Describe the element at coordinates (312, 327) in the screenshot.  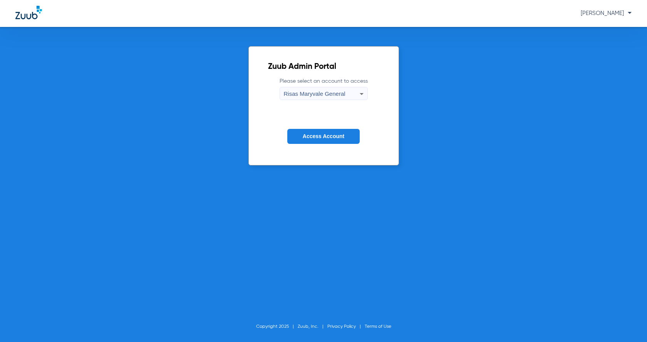
I see `li: Zuub, Inc.` at that location.